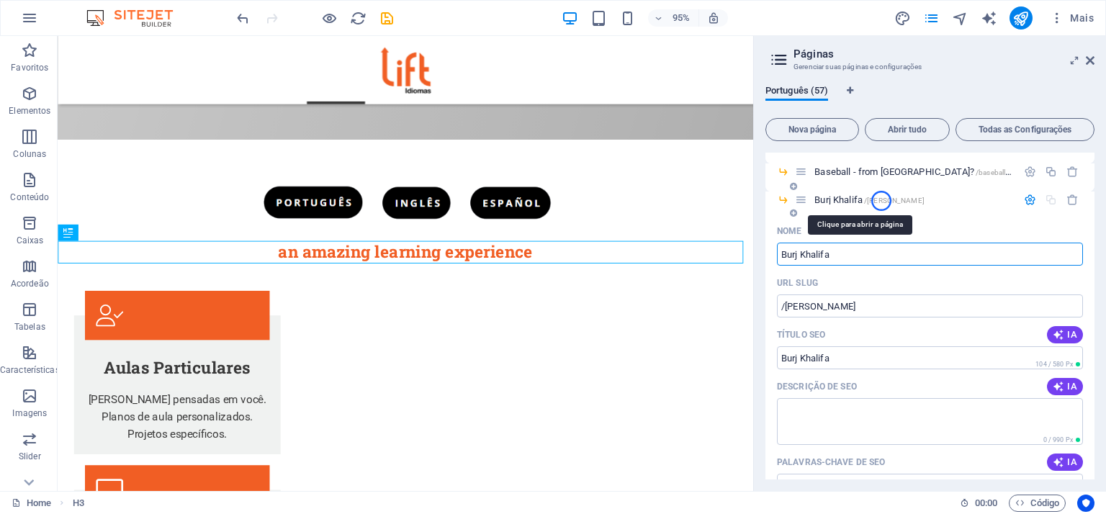 This screenshot has height=514, width=1106. What do you see at coordinates (1021, 18) in the screenshot?
I see `i: Publicar` at bounding box center [1021, 18].